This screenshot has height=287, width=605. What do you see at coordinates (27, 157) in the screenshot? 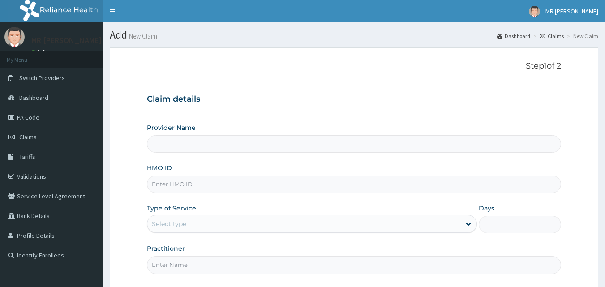
I see `span: Tariffs` at bounding box center [27, 157].